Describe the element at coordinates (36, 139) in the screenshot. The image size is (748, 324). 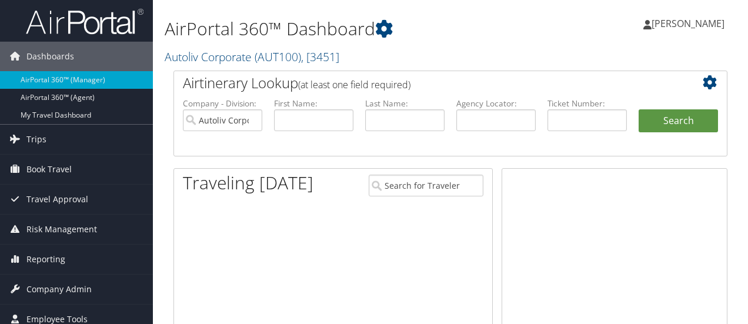
I see `span: Trips` at that location.